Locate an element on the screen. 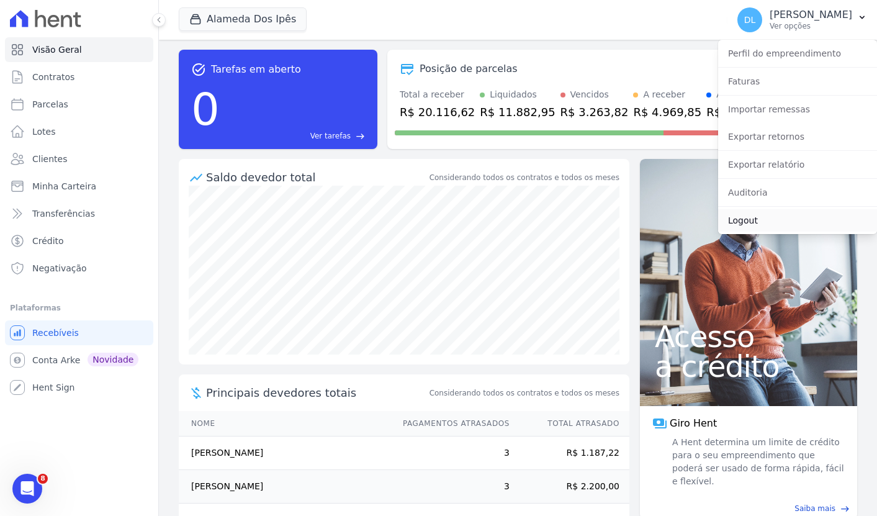  span: Contratos is located at coordinates (53, 77).